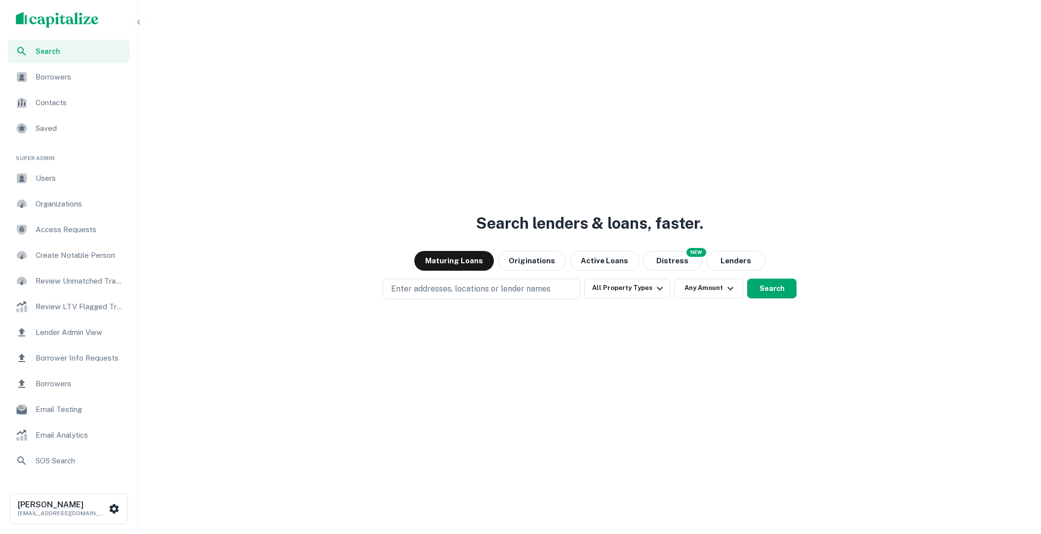 The height and width of the screenshot is (534, 1041). Describe the element at coordinates (79, 178) in the screenshot. I see `span: Users` at that location.